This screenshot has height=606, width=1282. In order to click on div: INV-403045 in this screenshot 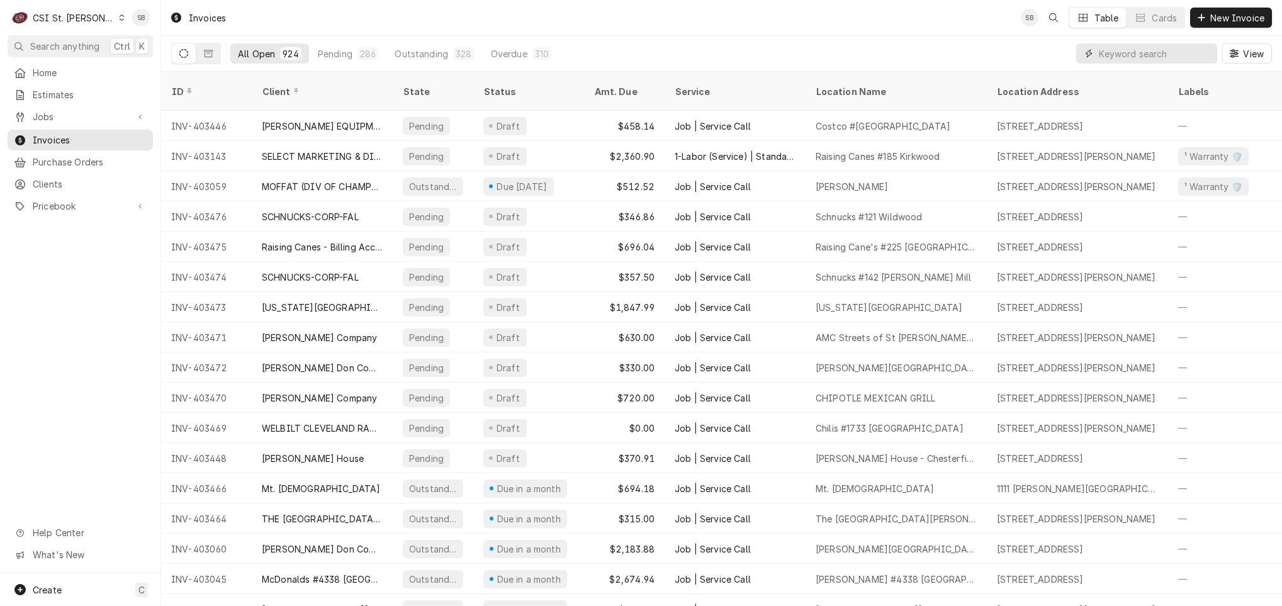, I will do `click(206, 579)`.